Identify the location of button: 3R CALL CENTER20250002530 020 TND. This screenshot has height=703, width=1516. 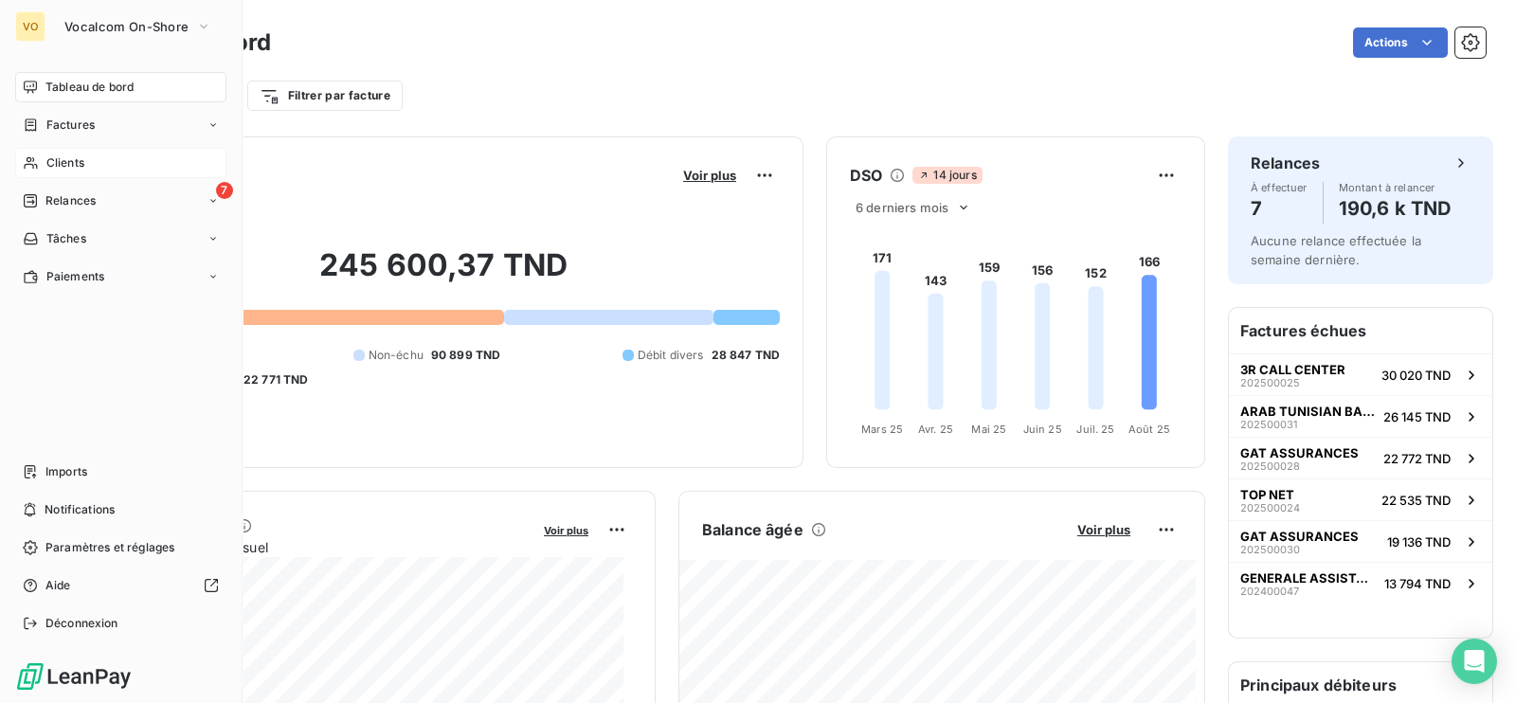
(1361, 374).